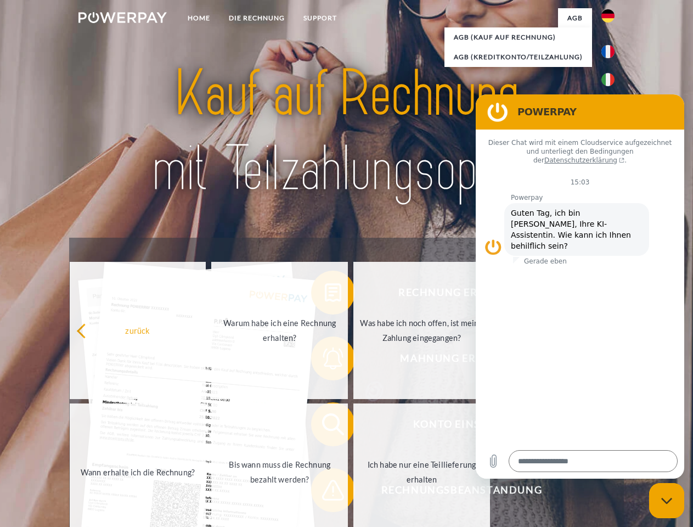  I want to click on a: Was habe ich noch offen, ist meine Zahlung eingegangen?, so click(421, 330).